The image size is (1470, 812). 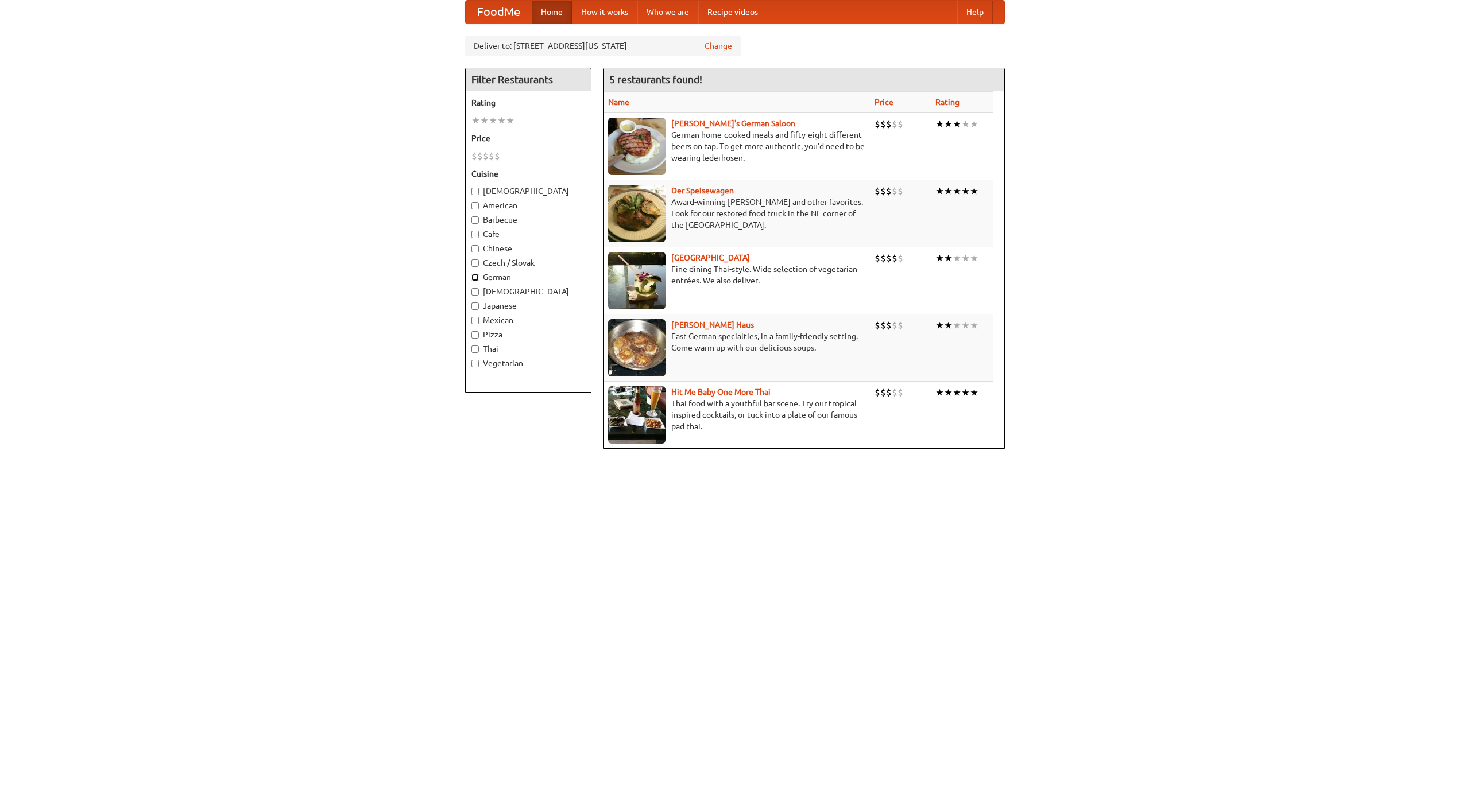 I want to click on input: Thai, so click(x=475, y=349).